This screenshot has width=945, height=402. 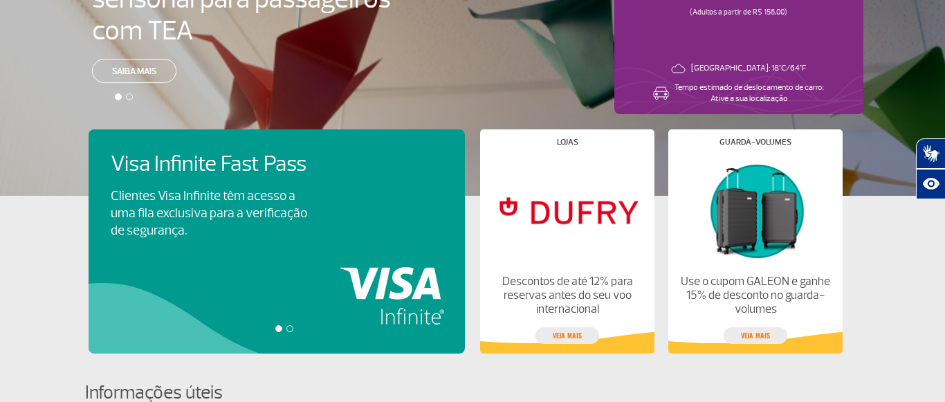 What do you see at coordinates (756, 210) in the screenshot?
I see `img: Guarda-volumes` at bounding box center [756, 210].